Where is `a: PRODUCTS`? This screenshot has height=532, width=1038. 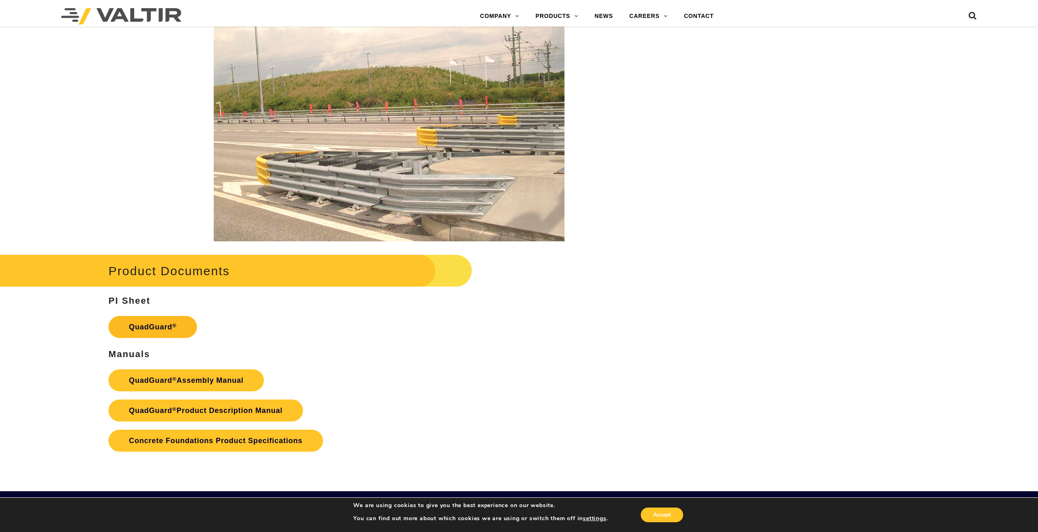 a: PRODUCTS is located at coordinates (557, 16).